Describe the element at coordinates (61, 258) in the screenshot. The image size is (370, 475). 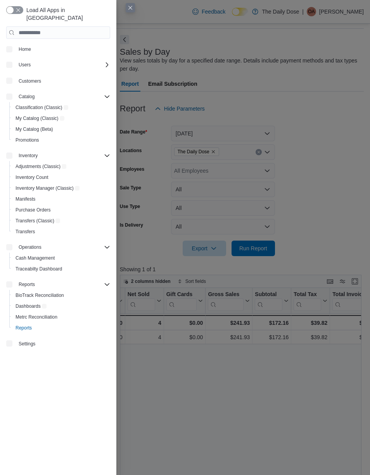
I see `button: Cash Management` at that location.